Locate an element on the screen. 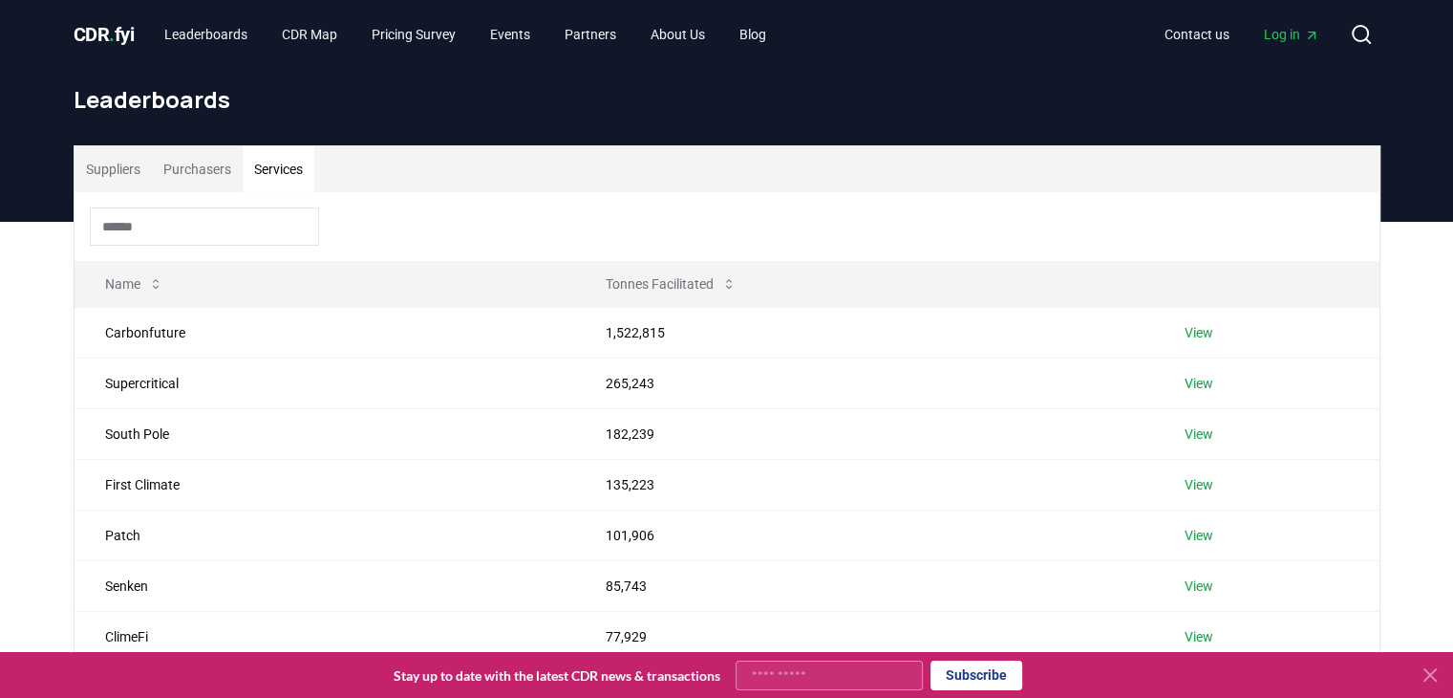 Image resolution: width=1453 pixels, height=698 pixels. a: Leaderboards is located at coordinates (205, 34).